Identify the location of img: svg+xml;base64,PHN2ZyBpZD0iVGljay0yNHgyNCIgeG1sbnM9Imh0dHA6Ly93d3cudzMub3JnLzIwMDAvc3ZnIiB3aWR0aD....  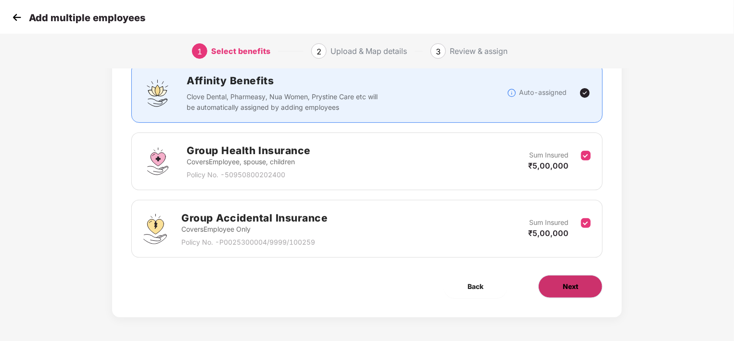
(585, 93).